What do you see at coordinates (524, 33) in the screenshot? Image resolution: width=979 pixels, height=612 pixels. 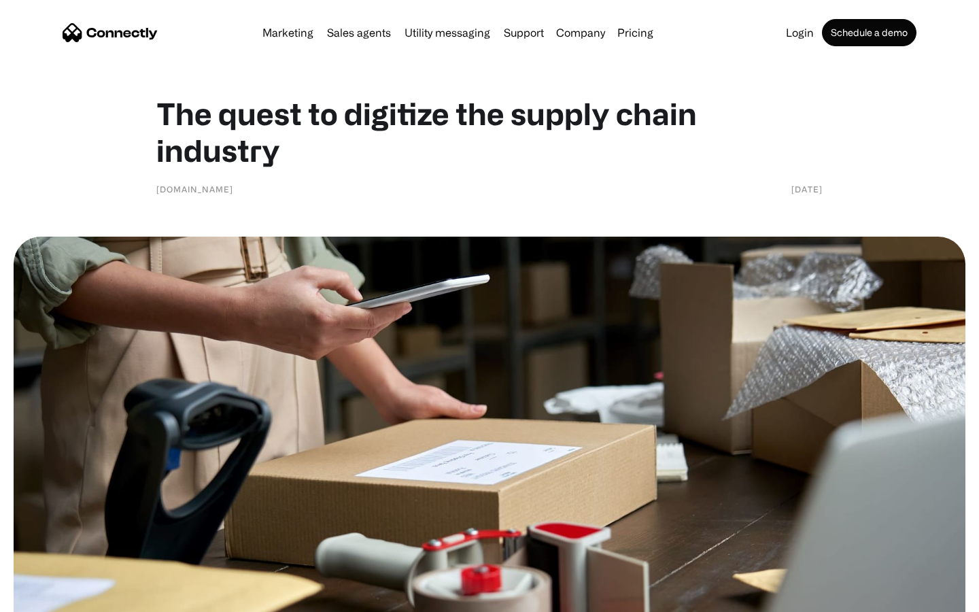 I see `a: Support` at bounding box center [524, 33].